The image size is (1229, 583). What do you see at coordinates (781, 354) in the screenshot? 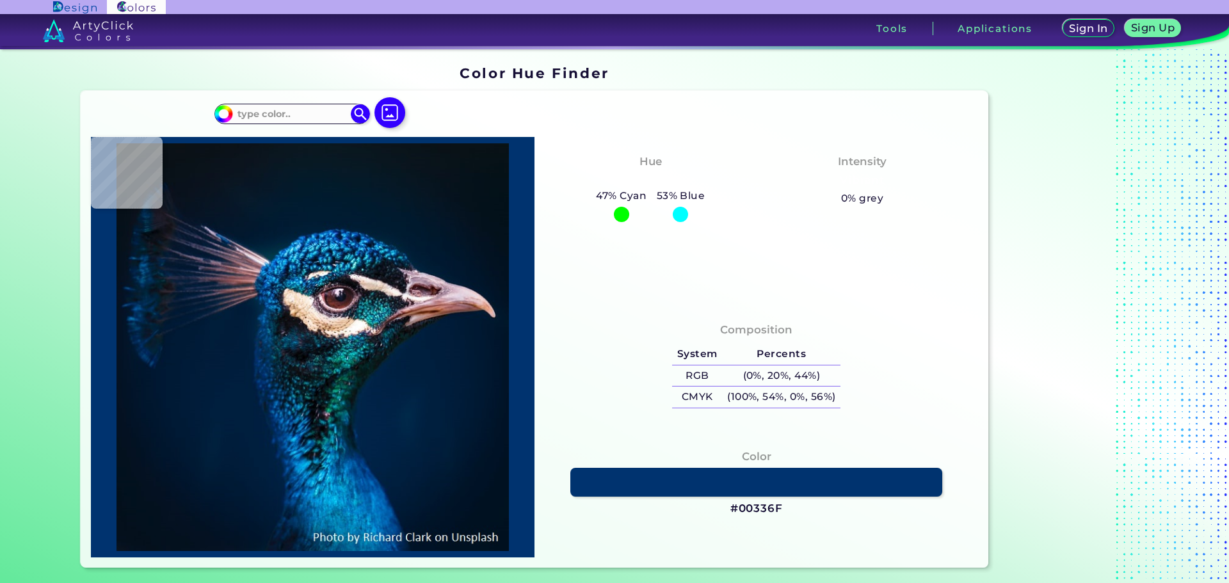
I see `h5: Percents` at bounding box center [781, 354].